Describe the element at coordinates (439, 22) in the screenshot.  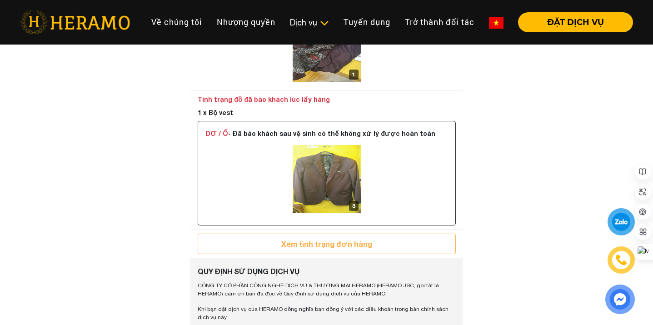
I see `a: Trở thành đối tác` at that location.